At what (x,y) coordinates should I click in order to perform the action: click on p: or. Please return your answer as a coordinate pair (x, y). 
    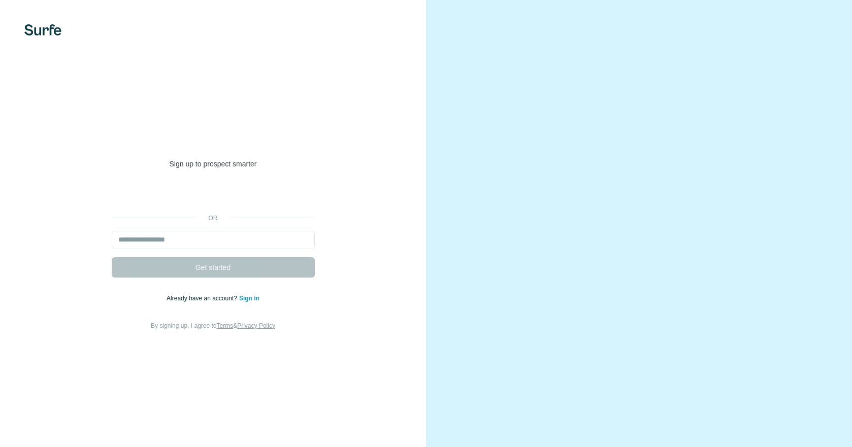
    Looking at the image, I should click on (213, 218).